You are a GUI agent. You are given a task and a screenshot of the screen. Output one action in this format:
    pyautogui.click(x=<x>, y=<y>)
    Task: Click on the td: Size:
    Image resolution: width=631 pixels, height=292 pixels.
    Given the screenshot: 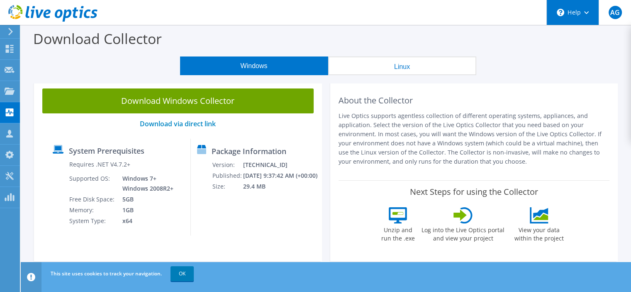 What is the action you would take?
    pyautogui.click(x=227, y=186)
    